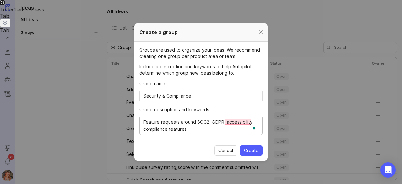 Image resolution: width=402 pixels, height=184 pixels. I want to click on button: Create, so click(251, 150).